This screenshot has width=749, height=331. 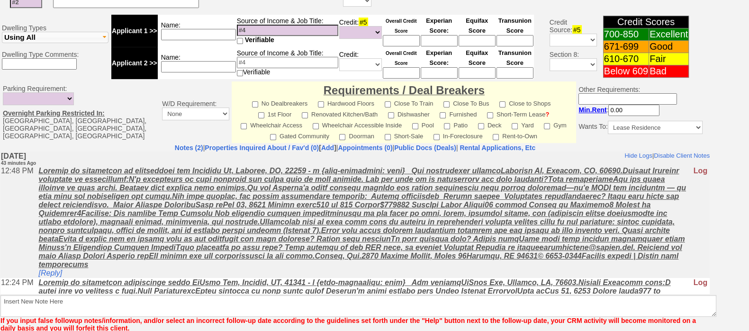 What do you see at coordinates (388, 137) in the screenshot?
I see `input: Short-Sale` at bounding box center [388, 137].